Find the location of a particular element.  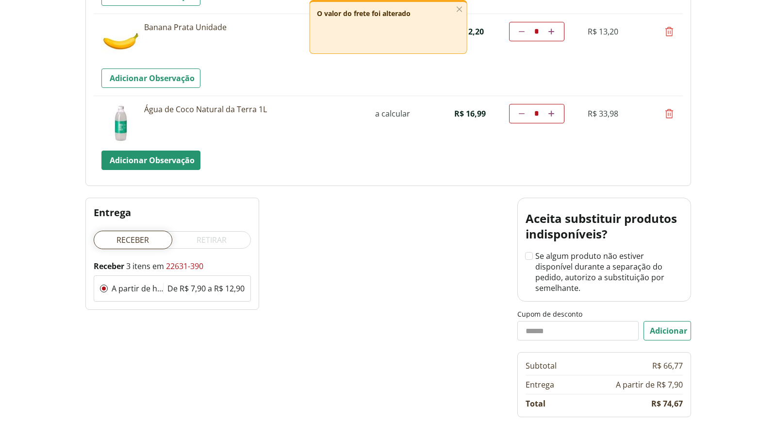

td: R$ 74,67 is located at coordinates (667, 403).